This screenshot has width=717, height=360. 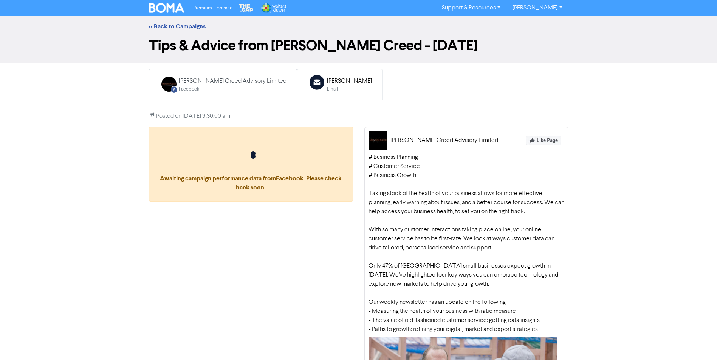 What do you see at coordinates (698, 342) in the screenshot?
I see `div: Chat Widget` at bounding box center [698, 342].